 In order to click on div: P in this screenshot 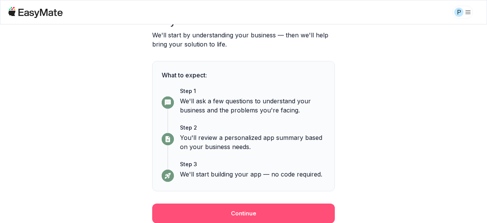, I will do `click(459, 12)`.